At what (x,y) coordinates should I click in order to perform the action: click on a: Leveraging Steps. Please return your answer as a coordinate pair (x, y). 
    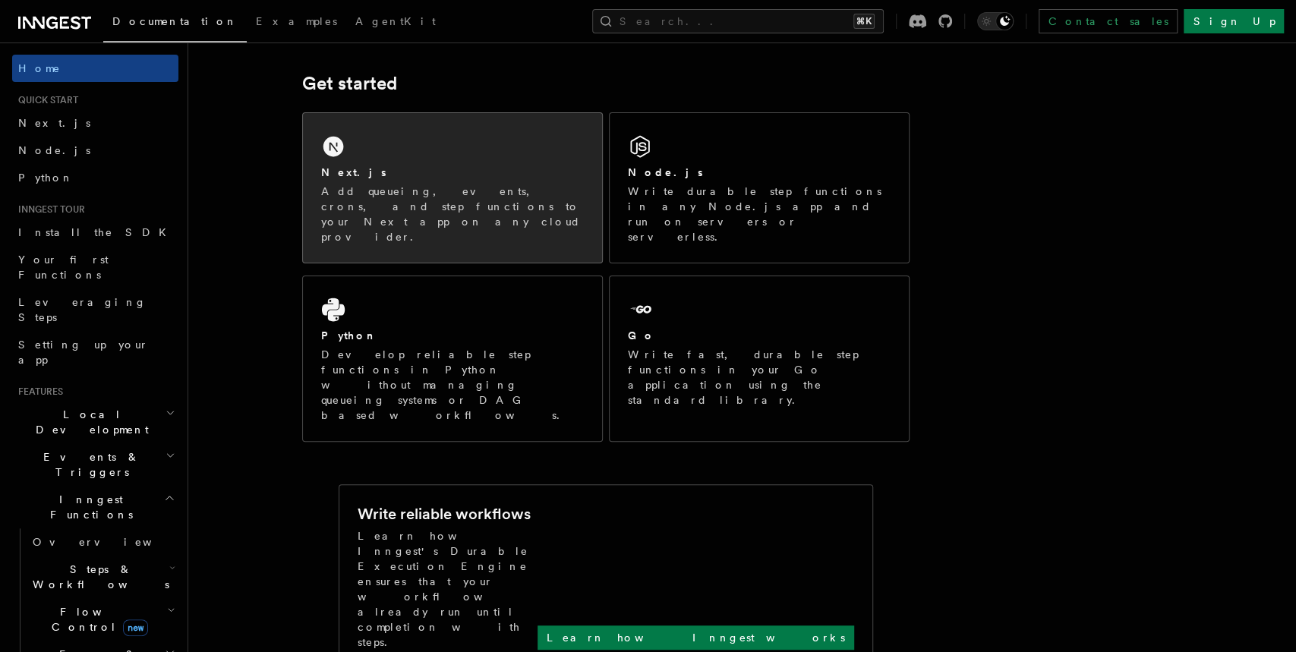
    Looking at the image, I should click on (95, 310).